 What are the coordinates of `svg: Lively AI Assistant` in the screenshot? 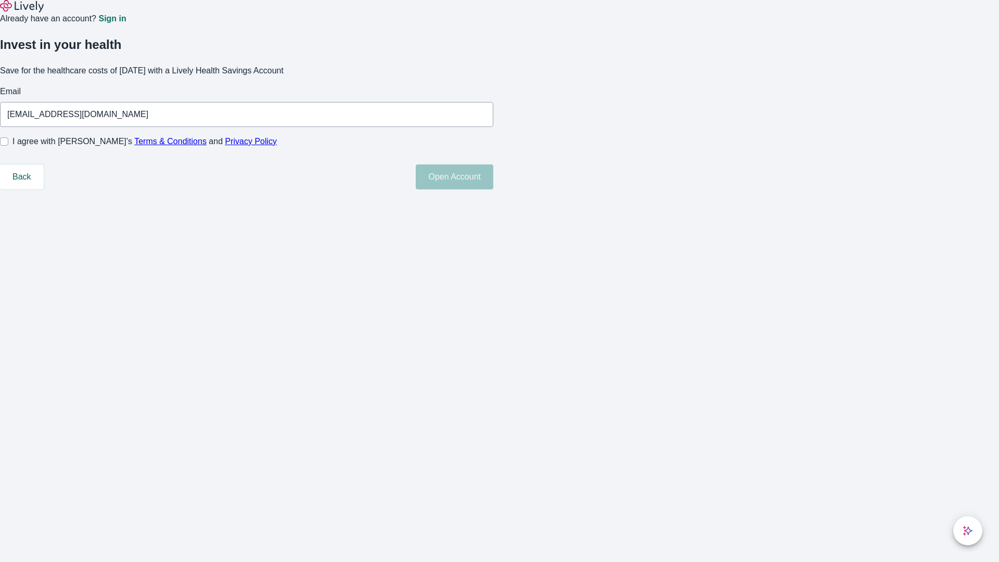 It's located at (967, 531).